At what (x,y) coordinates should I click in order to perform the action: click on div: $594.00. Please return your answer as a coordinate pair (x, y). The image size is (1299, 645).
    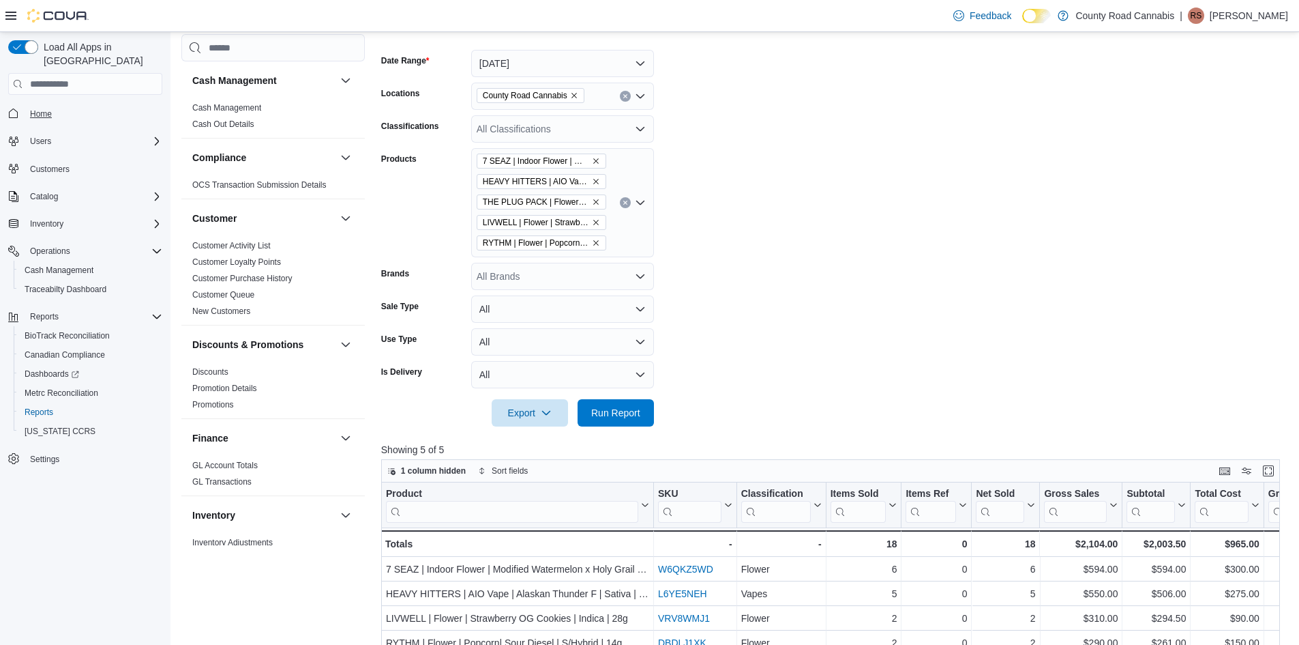
    Looking at the image, I should click on (1156, 569).